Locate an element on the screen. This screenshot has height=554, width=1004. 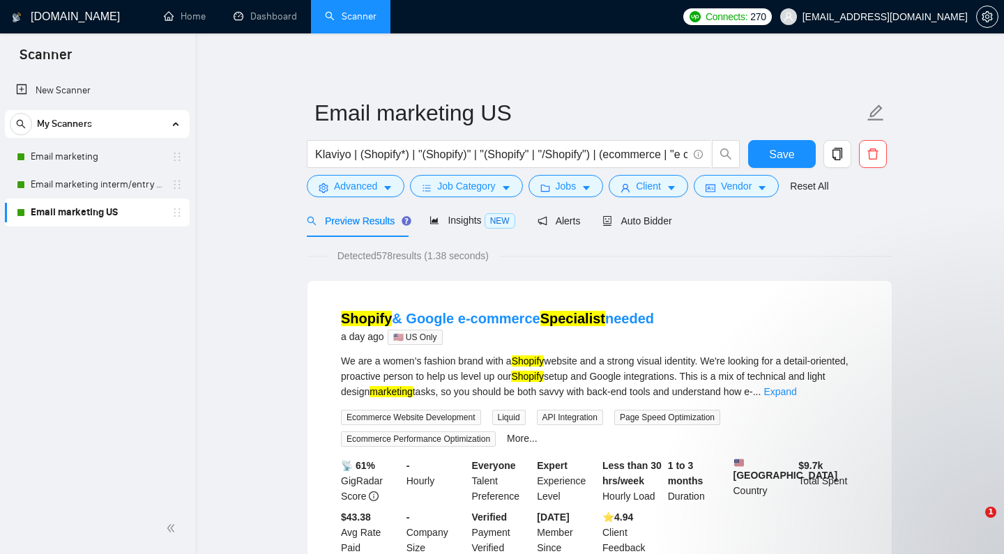
span: Client is located at coordinates (649, 186).